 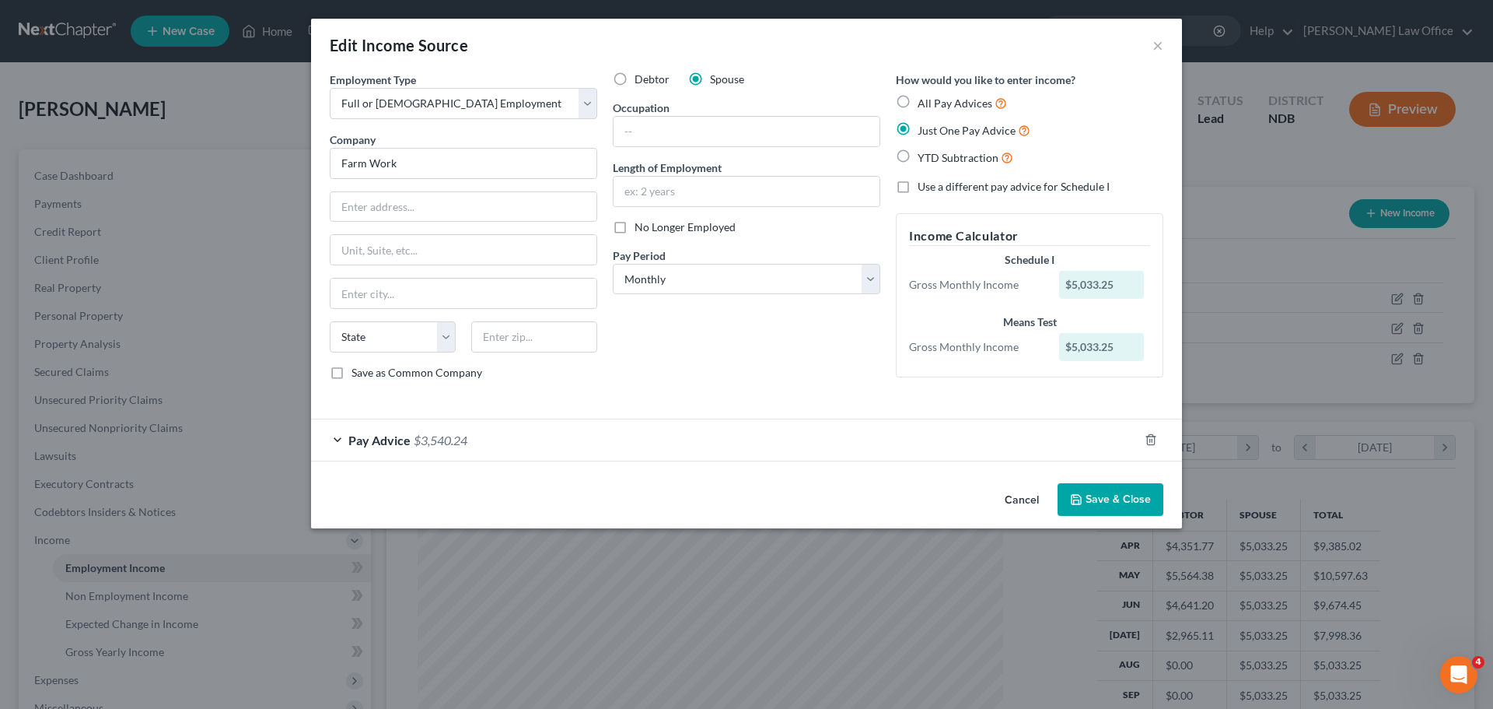 What do you see at coordinates (641, 107) in the screenshot?
I see `label: Occupation` at bounding box center [641, 107].